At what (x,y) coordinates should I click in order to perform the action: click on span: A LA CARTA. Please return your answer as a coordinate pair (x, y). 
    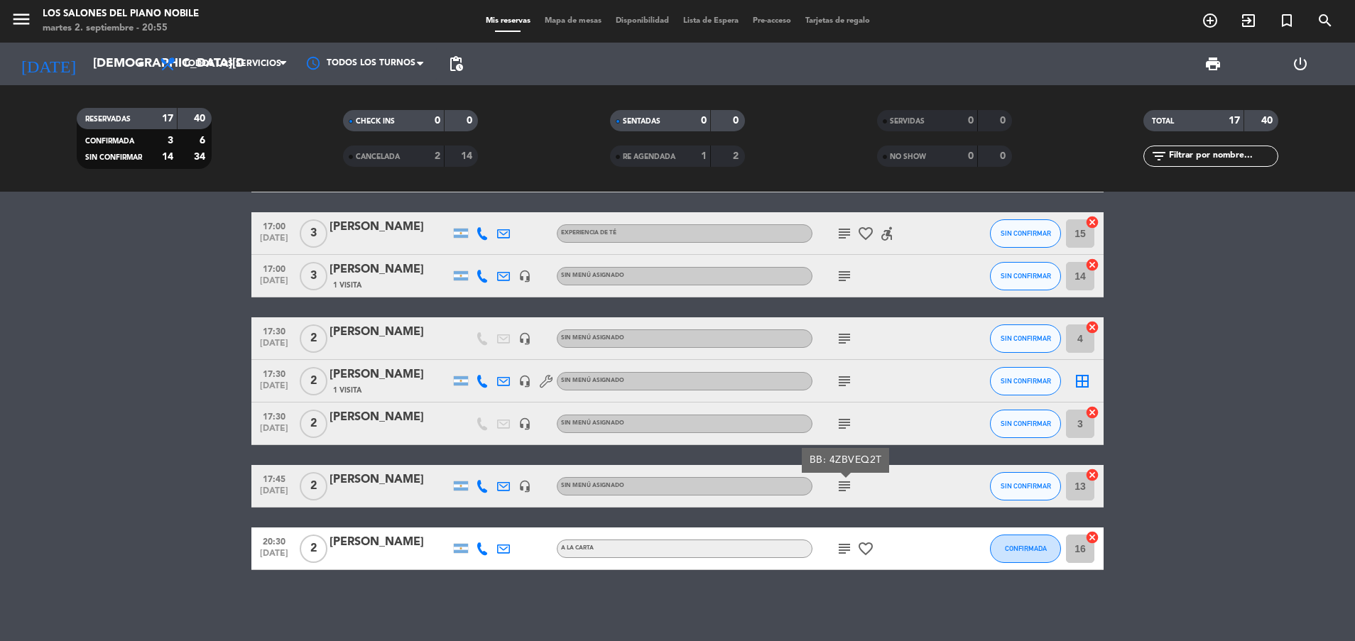
    Looking at the image, I should click on (578, 548).